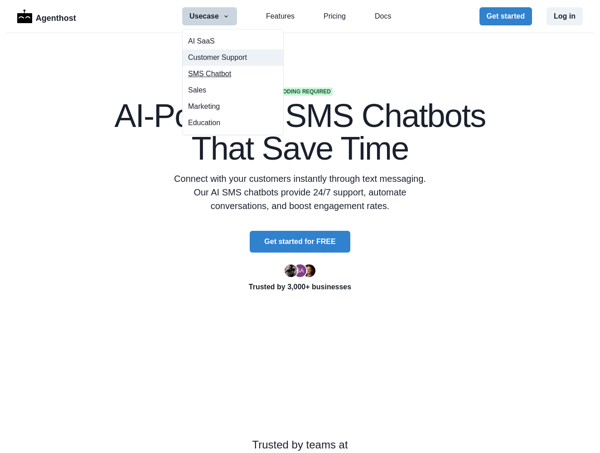  Describe the element at coordinates (233, 107) in the screenshot. I see `a: Marketing` at that location.